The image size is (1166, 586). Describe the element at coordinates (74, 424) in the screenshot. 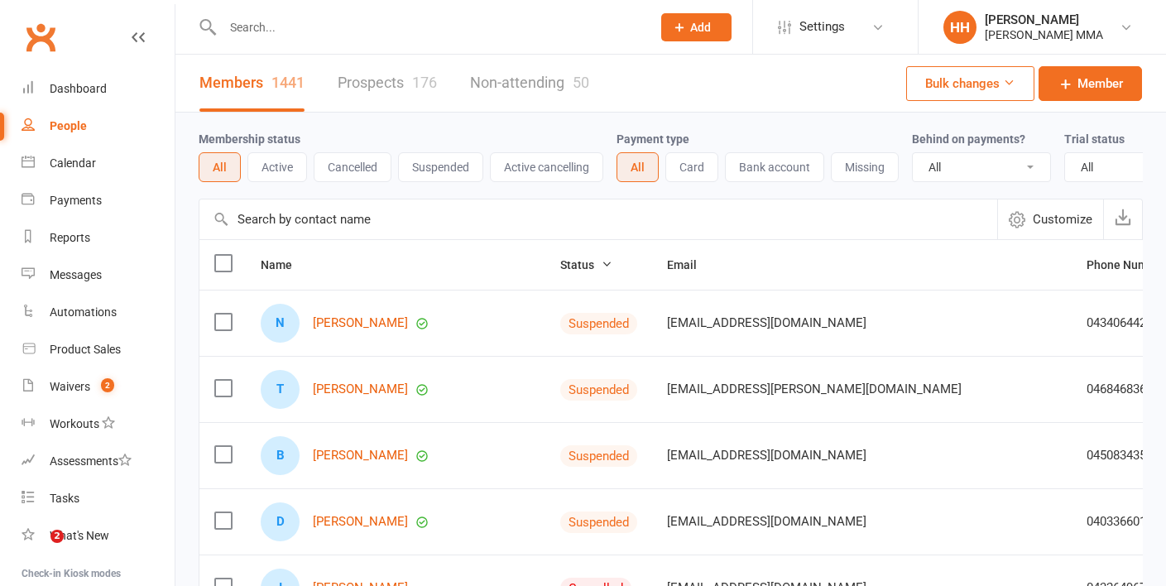

I see `div: Workouts` at that location.